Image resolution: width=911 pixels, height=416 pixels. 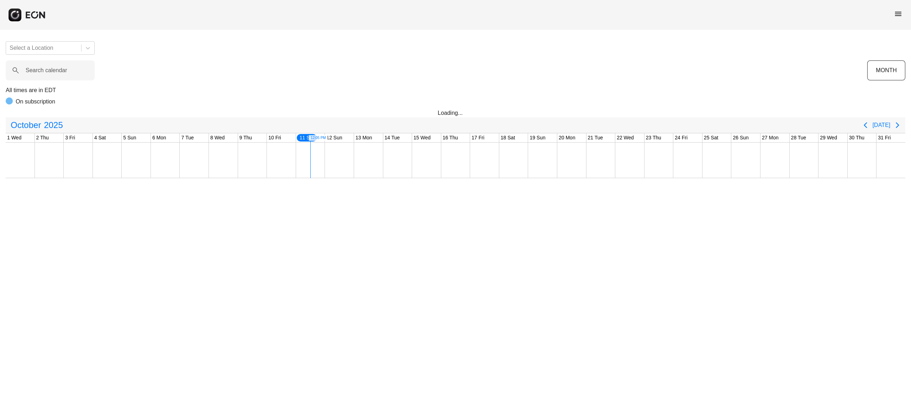 I want to click on div: 5 Sun, so click(x=130, y=138).